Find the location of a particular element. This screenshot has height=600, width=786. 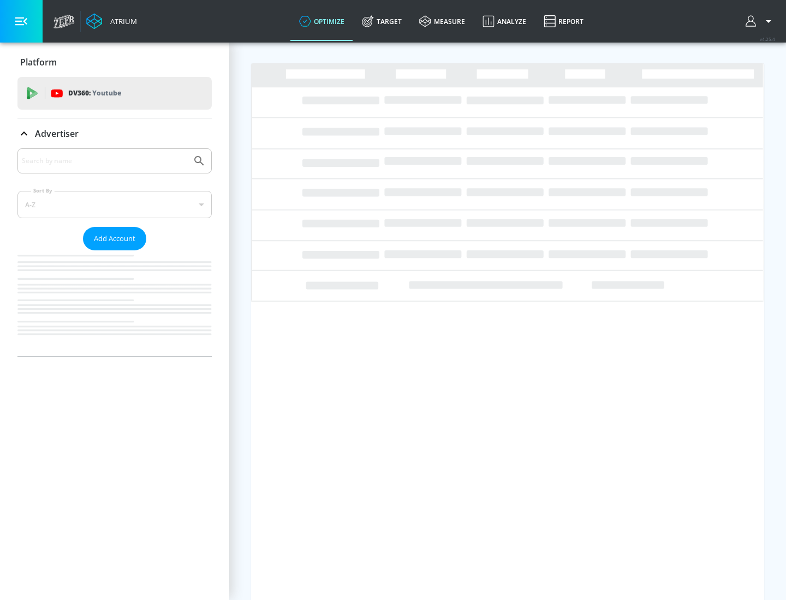

p: DV360: is located at coordinates (94, 93).